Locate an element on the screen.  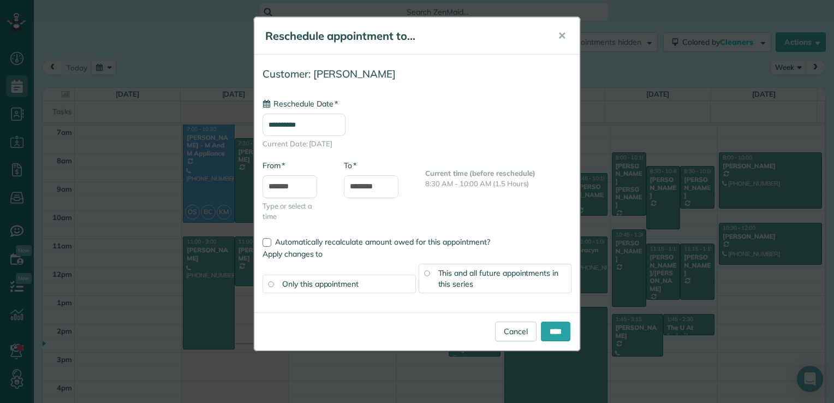
a: Cancel is located at coordinates (516, 331).